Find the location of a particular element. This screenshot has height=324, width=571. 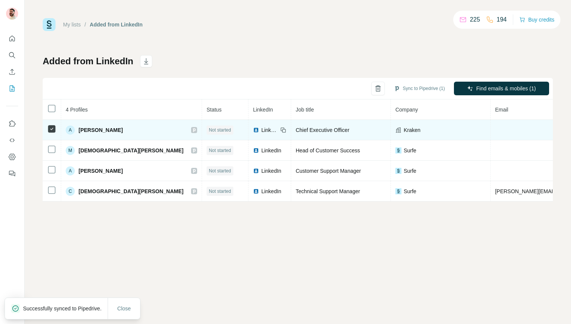

span: Find emails & mobiles (1) is located at coordinates (506, 88).